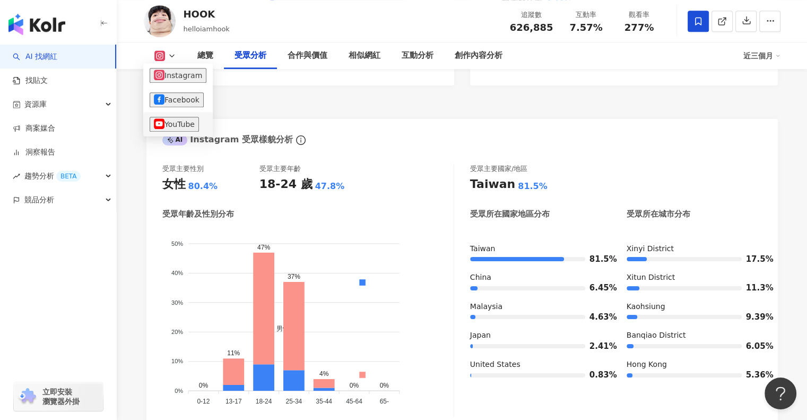  I want to click on span: 11.3%, so click(754, 288).